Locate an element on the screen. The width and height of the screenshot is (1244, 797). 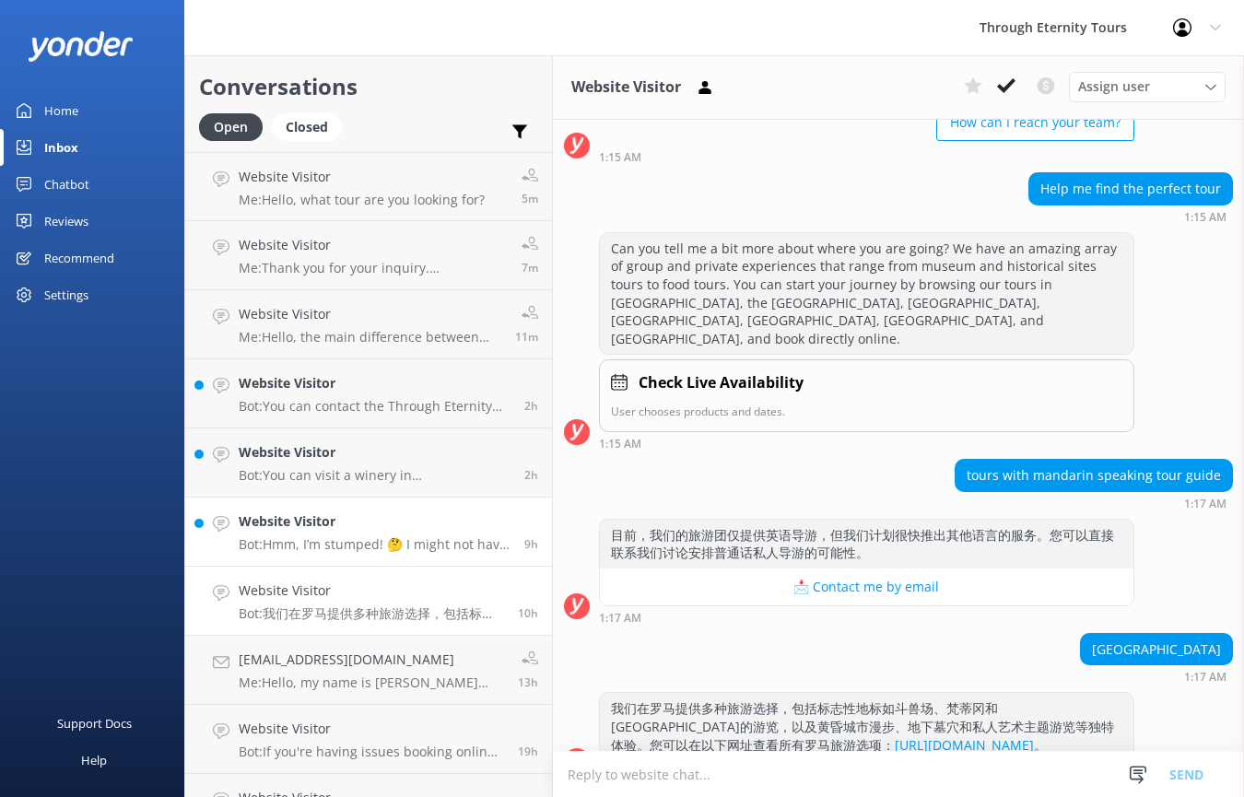
p: Me: Hello, what tour are you looking for? is located at coordinates (361, 200).